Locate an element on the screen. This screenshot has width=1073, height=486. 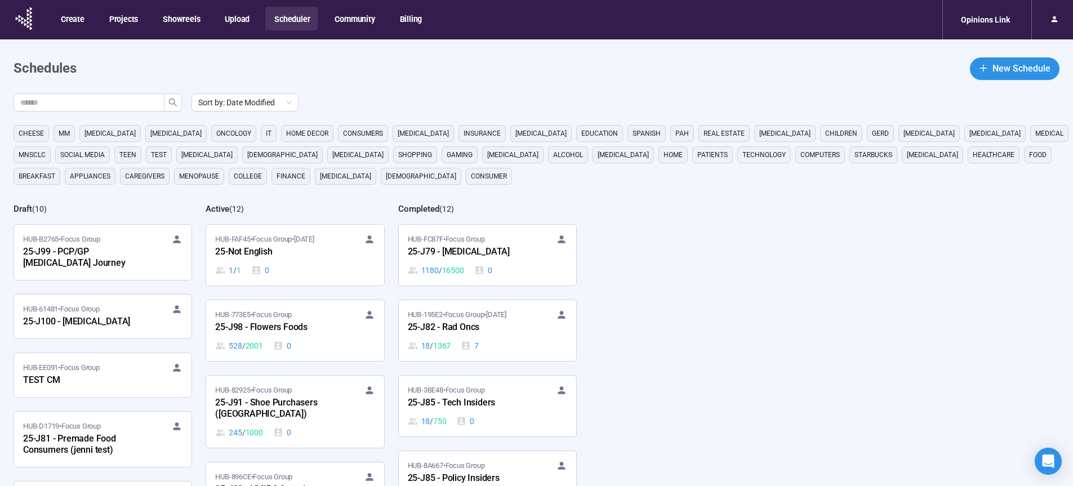
div: 18 is located at coordinates (429, 346).